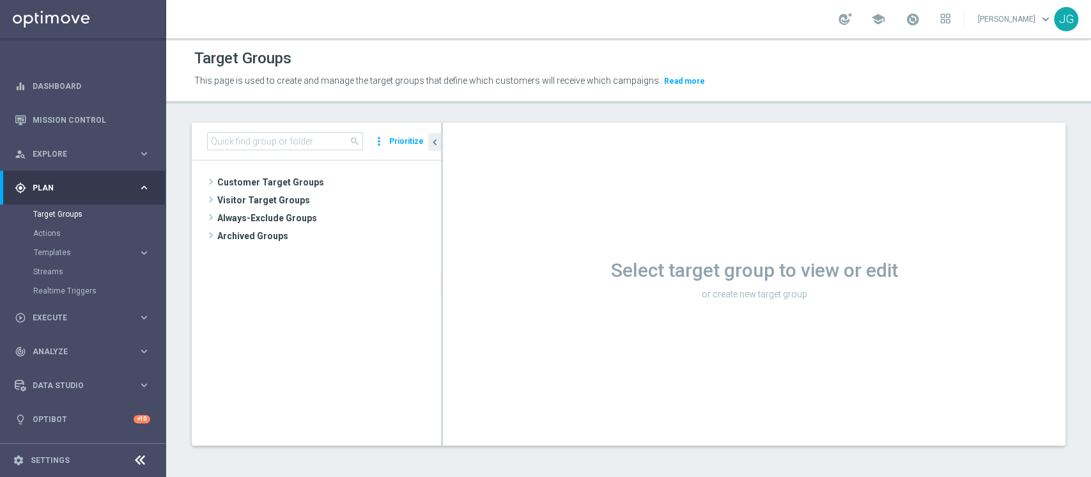 The image size is (1091, 477). I want to click on div: Analyze, so click(76, 352).